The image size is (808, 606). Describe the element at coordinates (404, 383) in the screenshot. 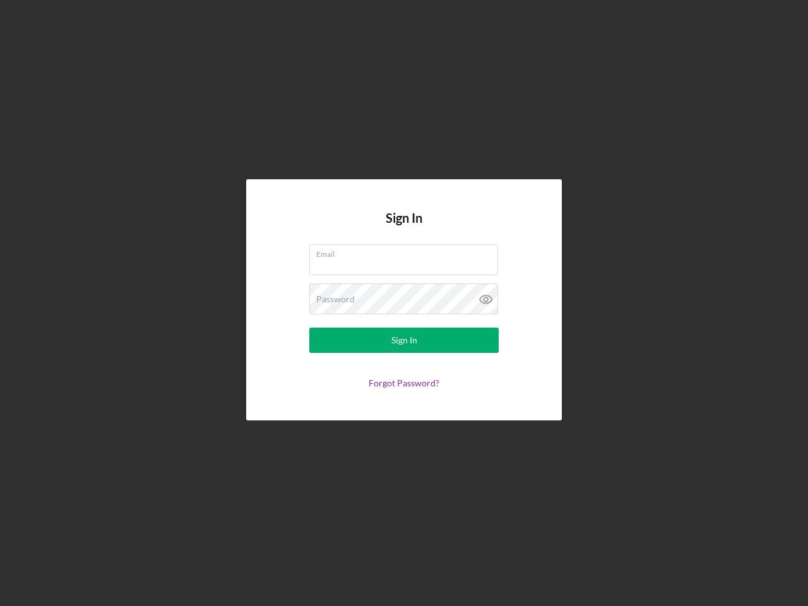

I see `a: Forgot Password?` at that location.